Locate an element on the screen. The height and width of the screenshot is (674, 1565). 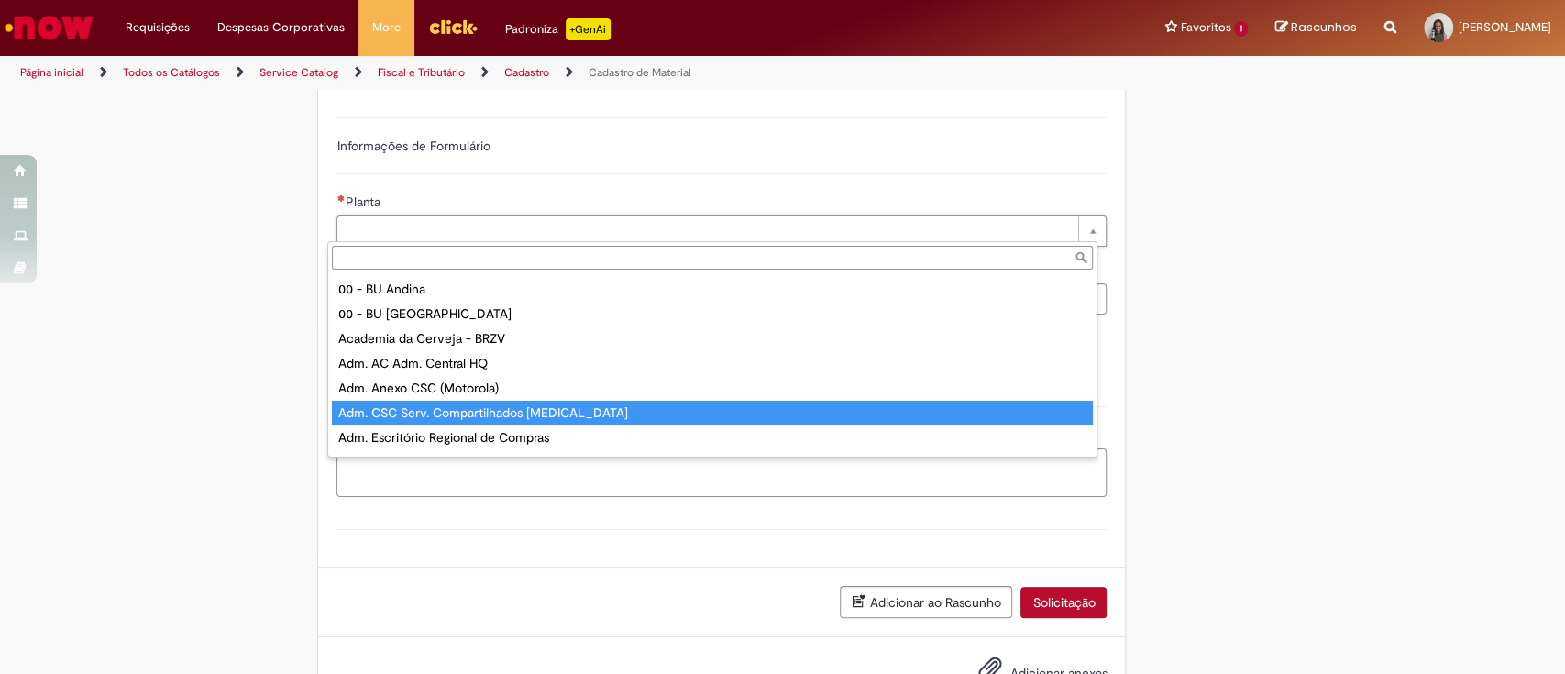
ul: Planta is located at coordinates (712, 365).